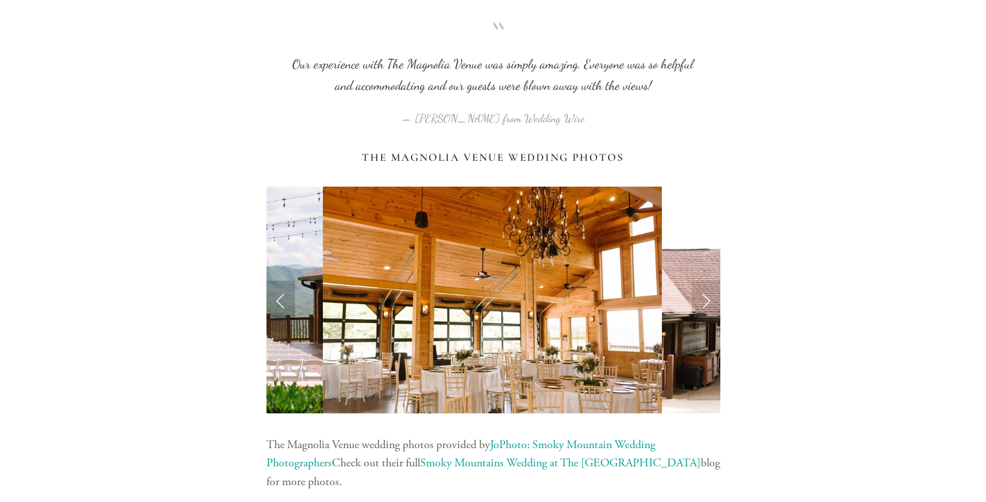  I want to click on p: The Magnolia Venue wedding photos provided by Check out their full blog for more photos., so click(493, 463).